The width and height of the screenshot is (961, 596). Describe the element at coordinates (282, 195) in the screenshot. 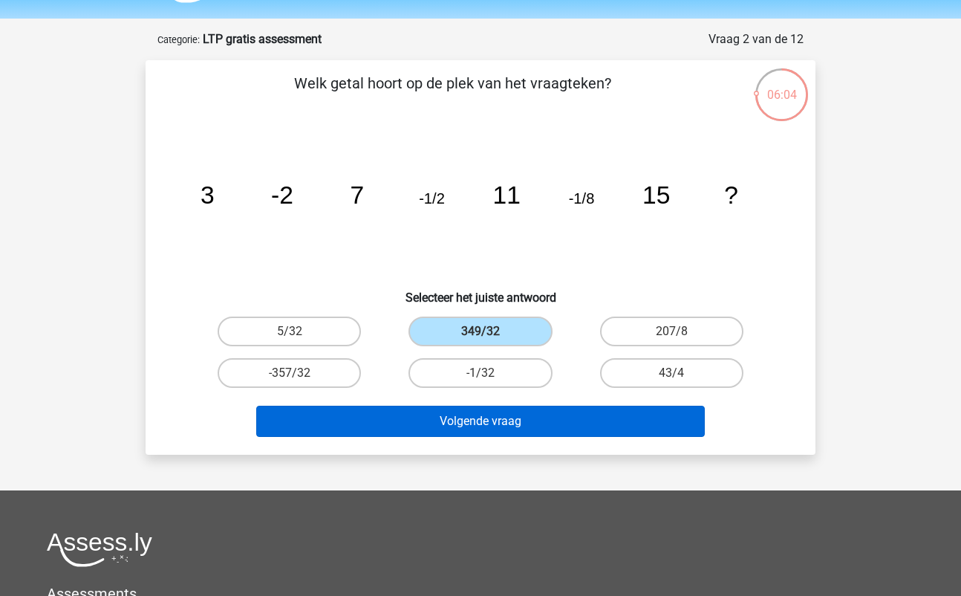

I see `tspan: -2` at that location.